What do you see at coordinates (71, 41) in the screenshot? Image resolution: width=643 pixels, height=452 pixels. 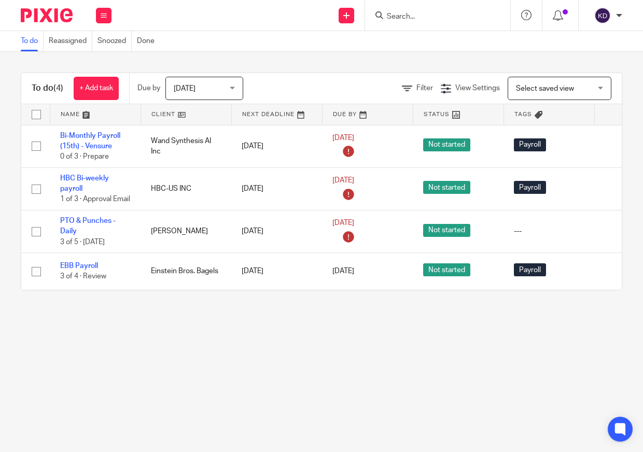 I see `a: Reassigned` at bounding box center [71, 41].